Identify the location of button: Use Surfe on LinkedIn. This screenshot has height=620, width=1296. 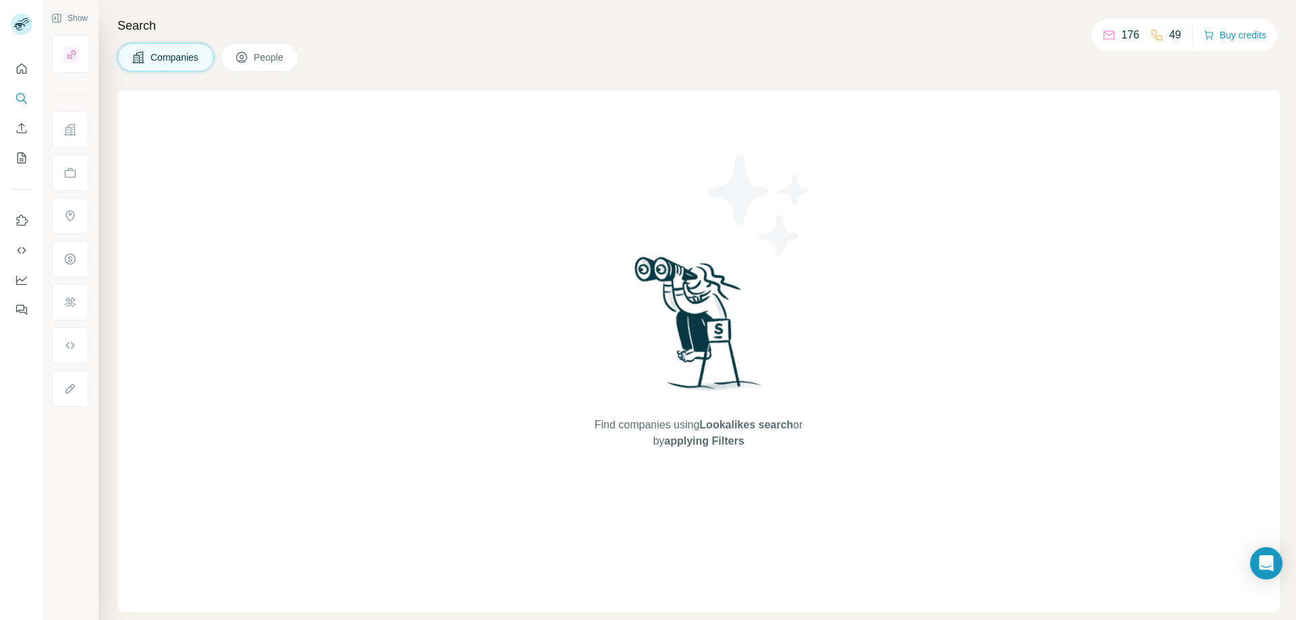
(22, 221).